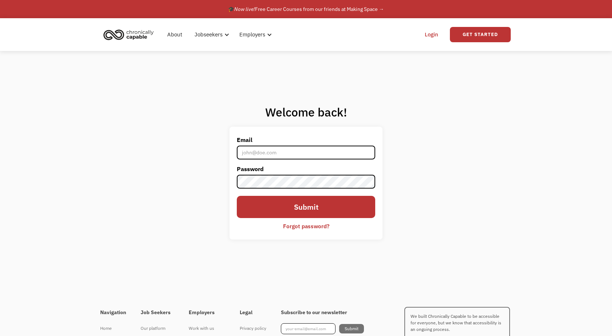  I want to click on h4: Job Seekers, so click(157, 313).